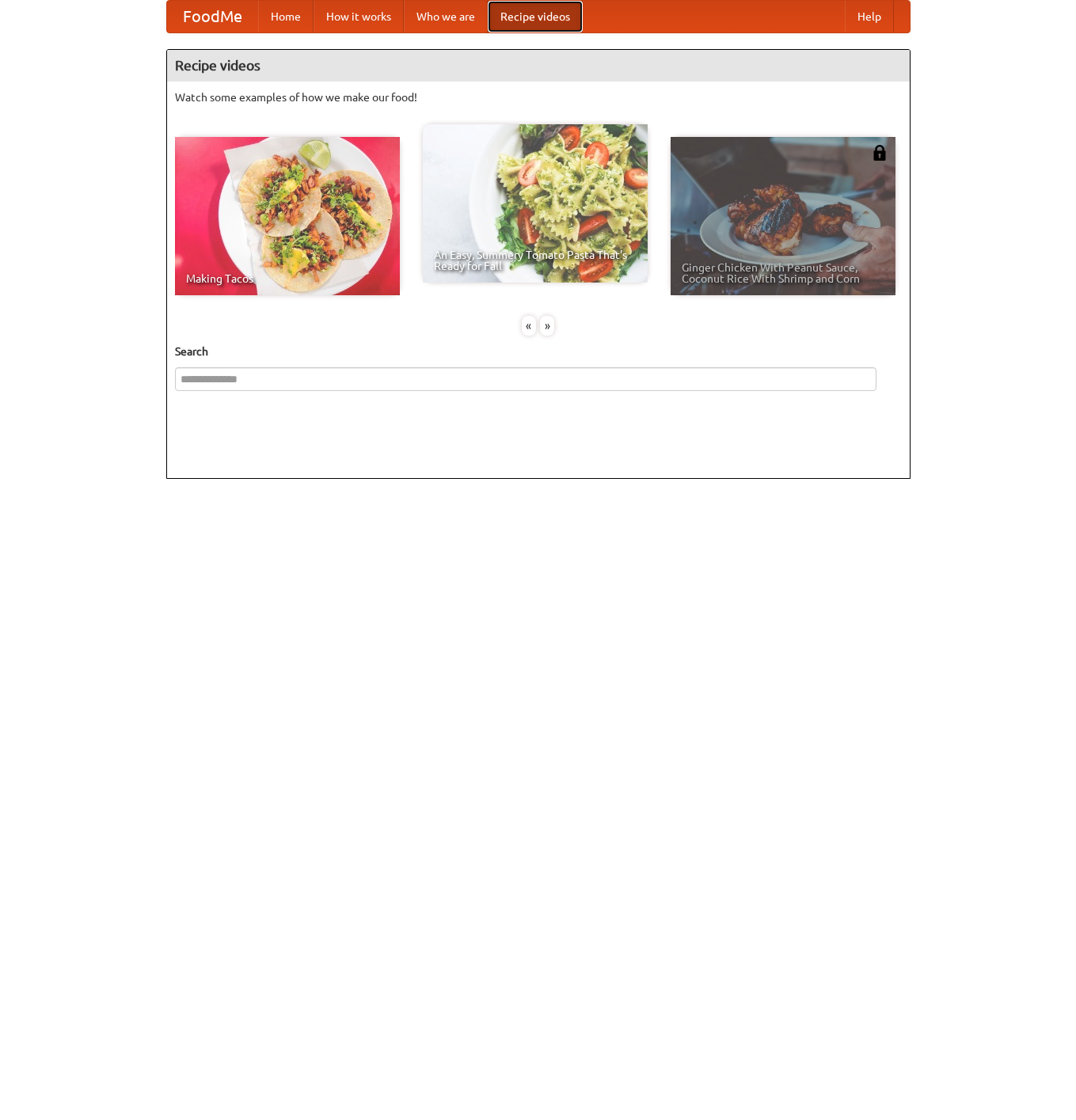 This screenshot has width=1076, height=1120. What do you see at coordinates (358, 17) in the screenshot?
I see `a: How it works` at bounding box center [358, 17].